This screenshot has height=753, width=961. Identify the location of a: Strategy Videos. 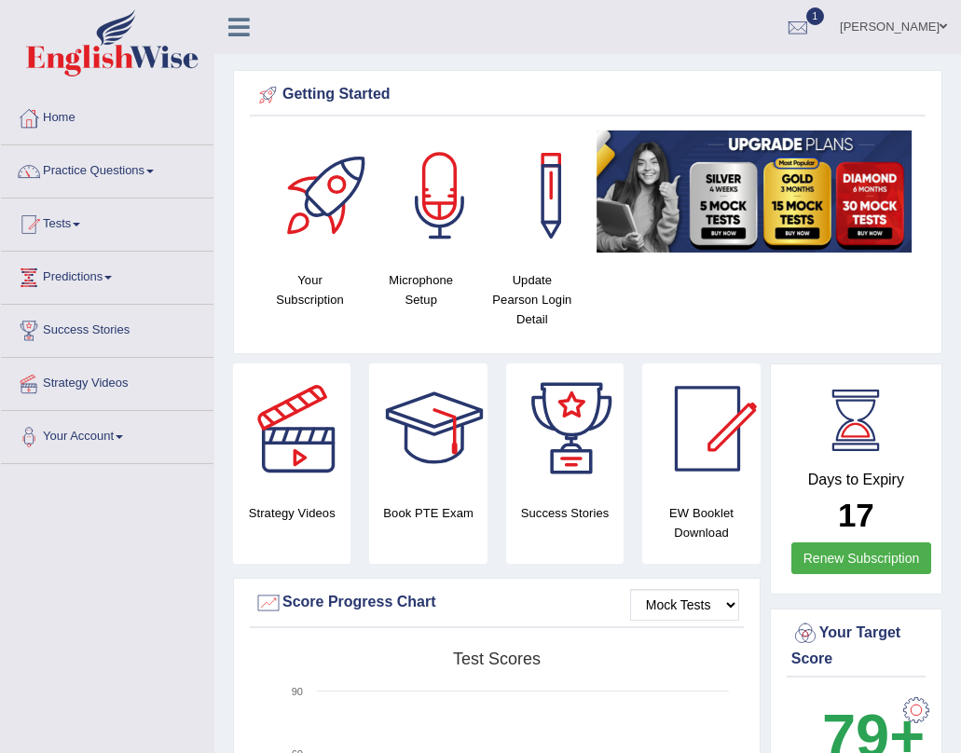
(107, 381).